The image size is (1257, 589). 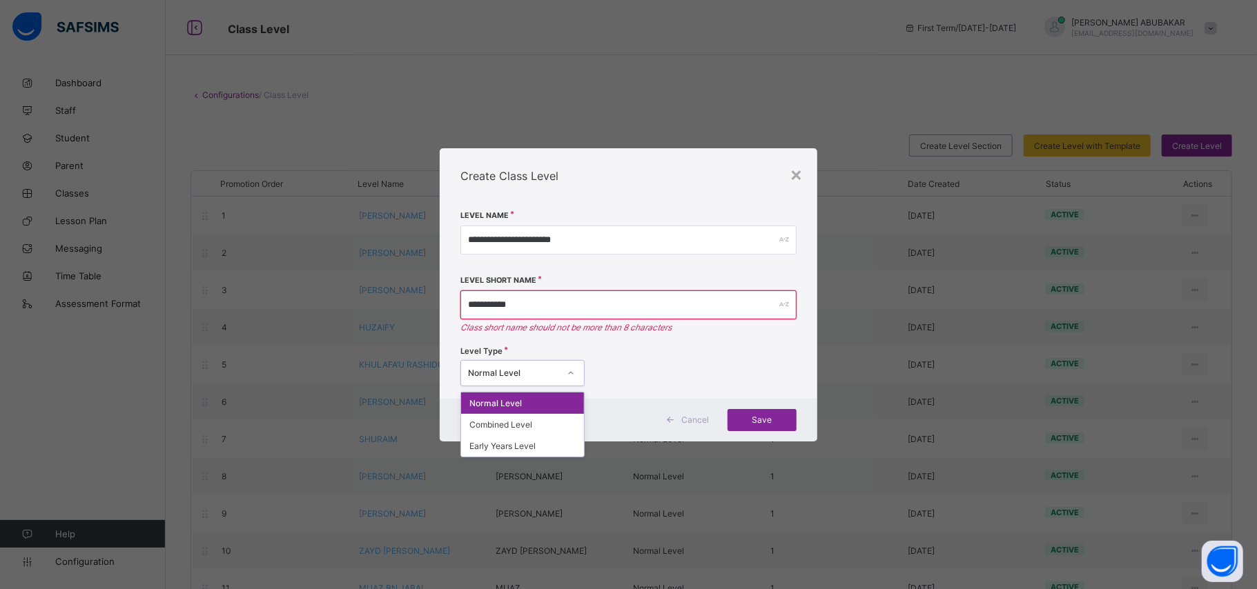 What do you see at coordinates (523, 425) in the screenshot?
I see `div: Combined Level` at bounding box center [523, 425].